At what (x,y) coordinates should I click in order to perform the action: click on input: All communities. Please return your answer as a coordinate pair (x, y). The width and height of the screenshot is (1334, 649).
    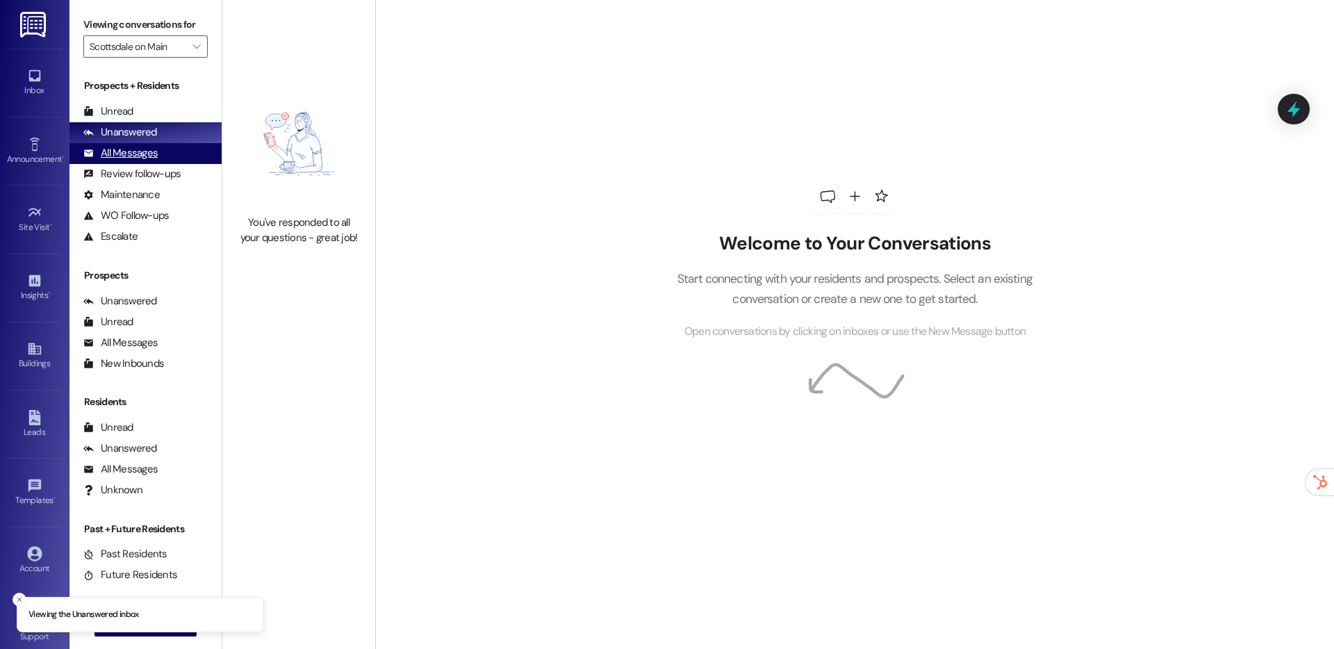
    Looking at the image, I should click on (138, 47).